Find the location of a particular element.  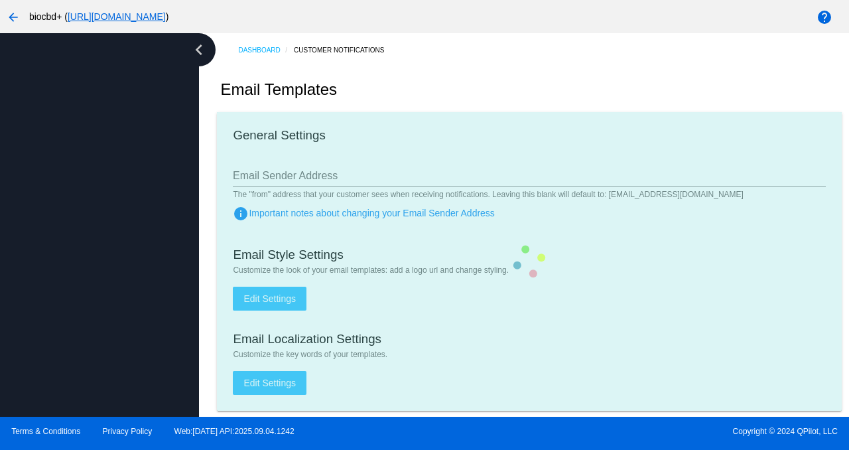

a: Privacy Policy is located at coordinates (127, 431).